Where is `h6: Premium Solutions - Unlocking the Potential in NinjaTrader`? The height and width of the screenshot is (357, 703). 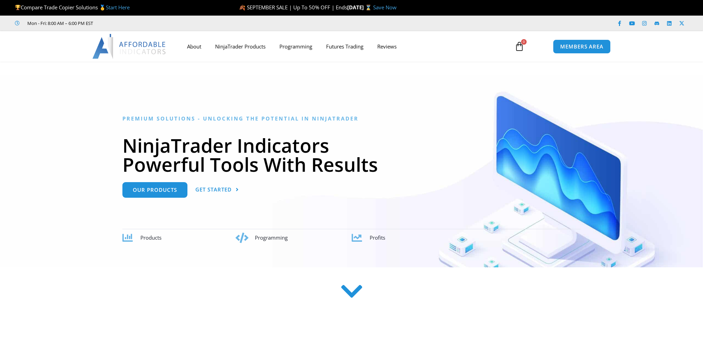
h6: Premium Solutions - Unlocking the Potential in NinjaTrader is located at coordinates (351, 118).